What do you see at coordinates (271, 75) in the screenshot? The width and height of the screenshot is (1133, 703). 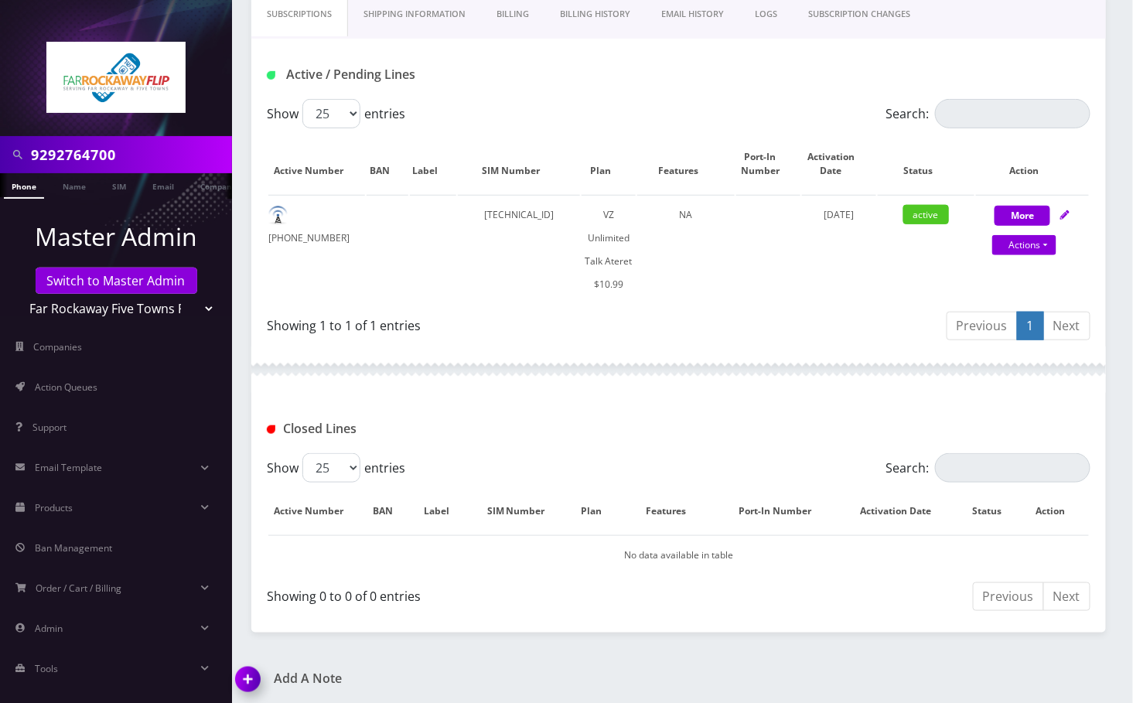 I see `img: Active / Pending Lines` at bounding box center [271, 75].